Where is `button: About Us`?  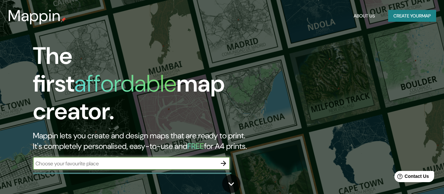 button: About Us is located at coordinates (364, 16).